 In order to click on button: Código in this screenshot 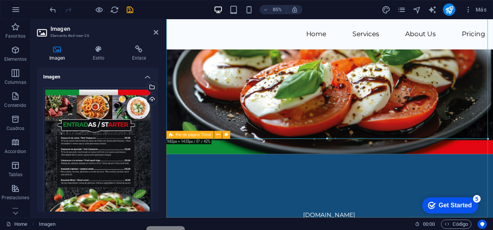, I will do `click(456, 224)`.